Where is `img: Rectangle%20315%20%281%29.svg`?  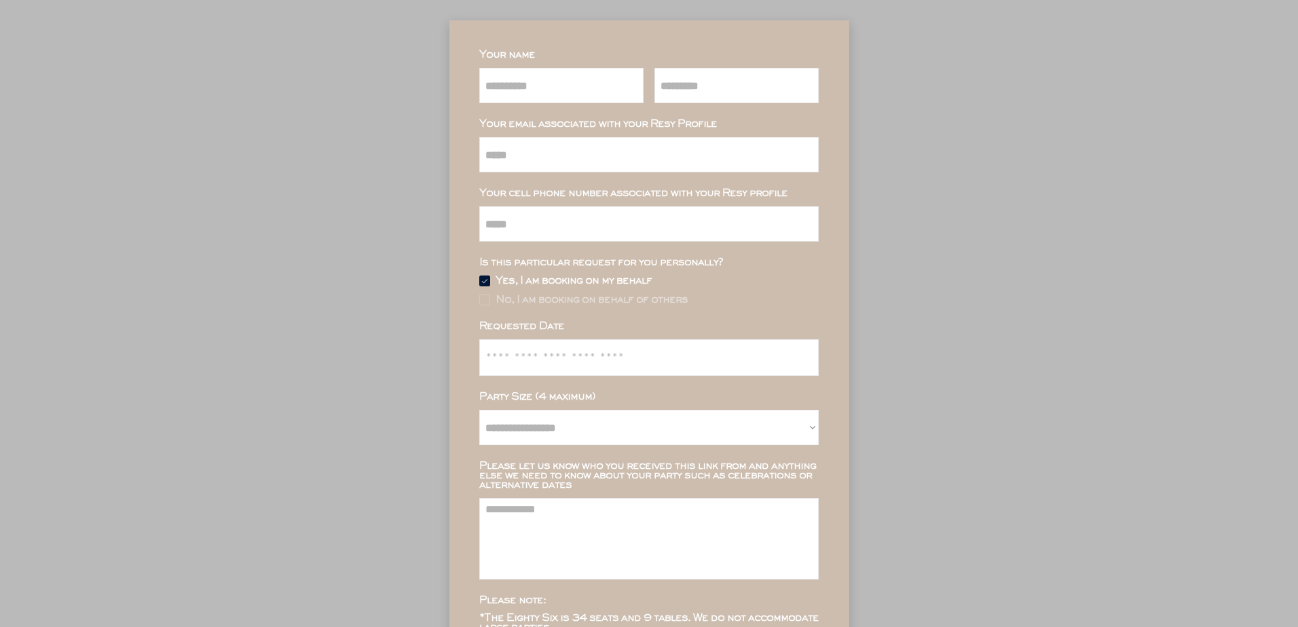
img: Rectangle%20315%20%281%29.svg is located at coordinates (485, 300).